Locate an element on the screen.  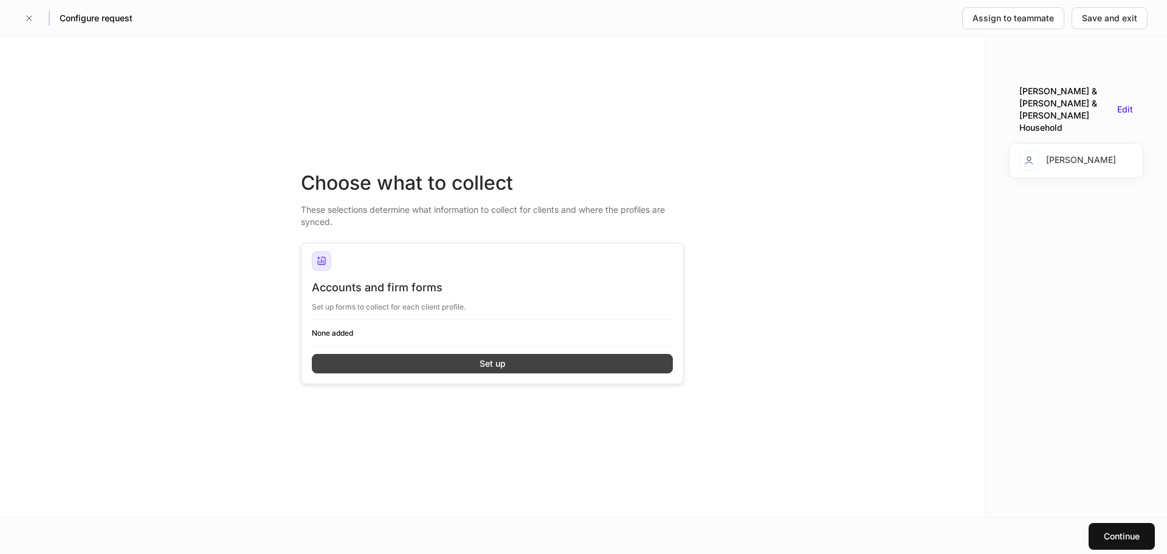
button: Edit is located at coordinates (1125, 109).